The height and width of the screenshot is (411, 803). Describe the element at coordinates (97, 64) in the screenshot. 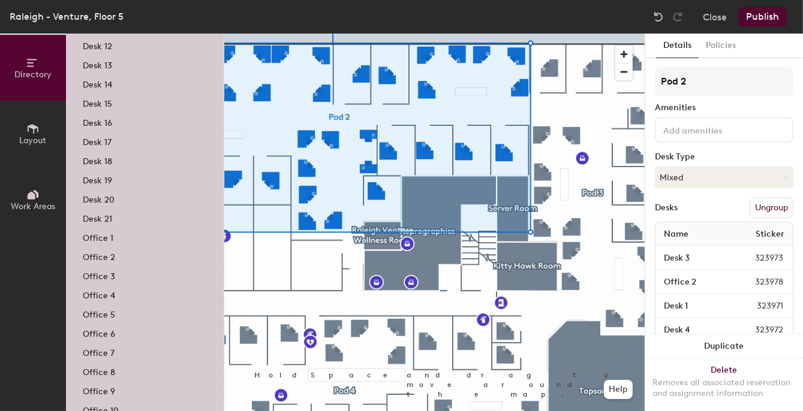

I see `p: Desk 13` at that location.